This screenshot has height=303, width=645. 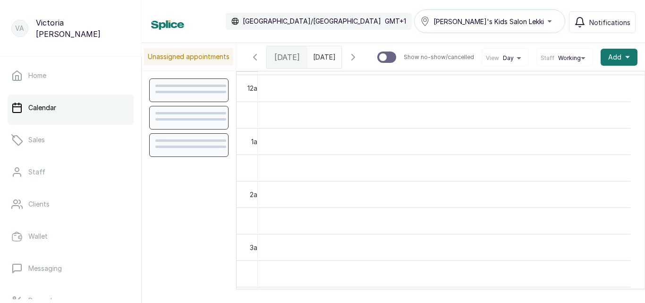 What do you see at coordinates (188, 57) in the screenshot?
I see `p: Unassigned appointments` at bounding box center [188, 57].